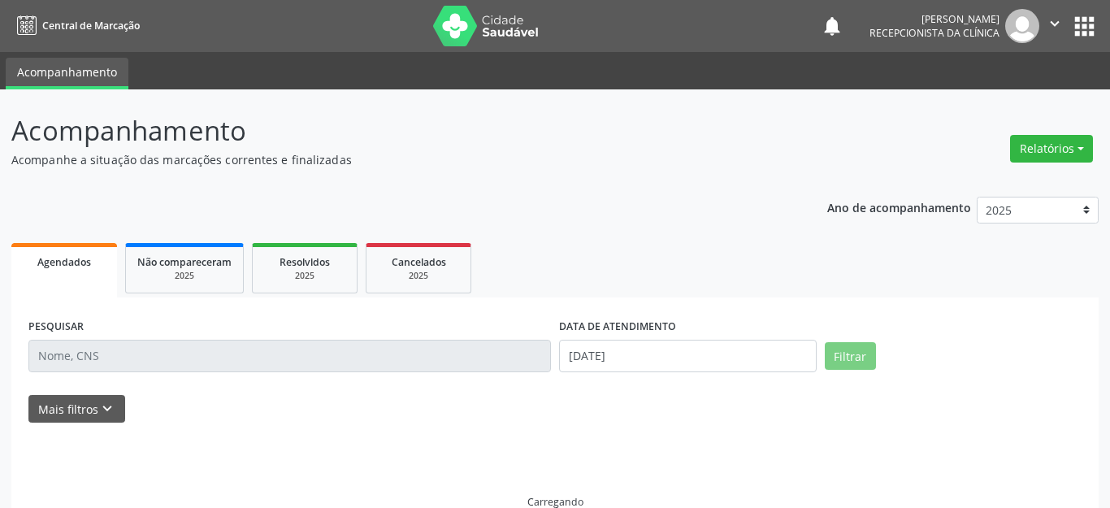  I want to click on label: DATA DE ATENDIMENTO, so click(617, 327).